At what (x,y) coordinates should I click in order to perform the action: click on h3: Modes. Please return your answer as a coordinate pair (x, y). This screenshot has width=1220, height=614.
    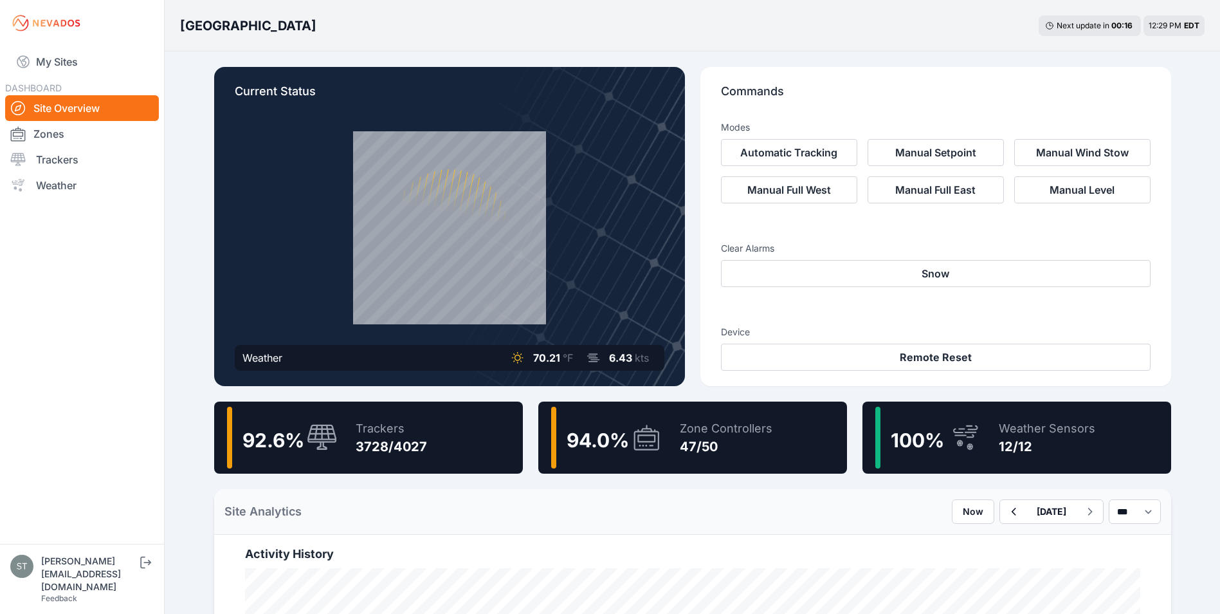
    Looking at the image, I should click on (735, 127).